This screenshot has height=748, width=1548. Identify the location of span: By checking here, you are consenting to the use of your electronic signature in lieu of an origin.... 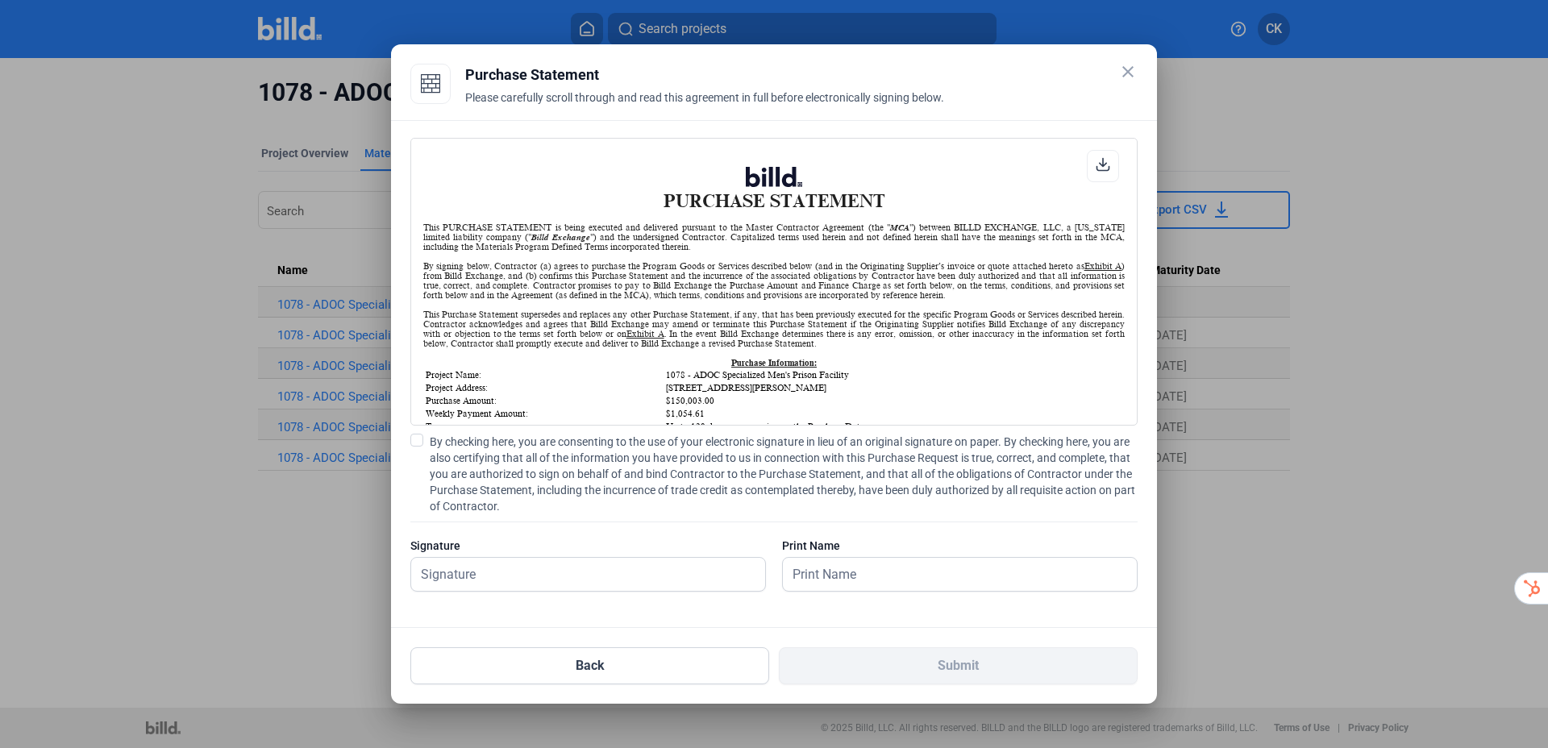
(784, 474).